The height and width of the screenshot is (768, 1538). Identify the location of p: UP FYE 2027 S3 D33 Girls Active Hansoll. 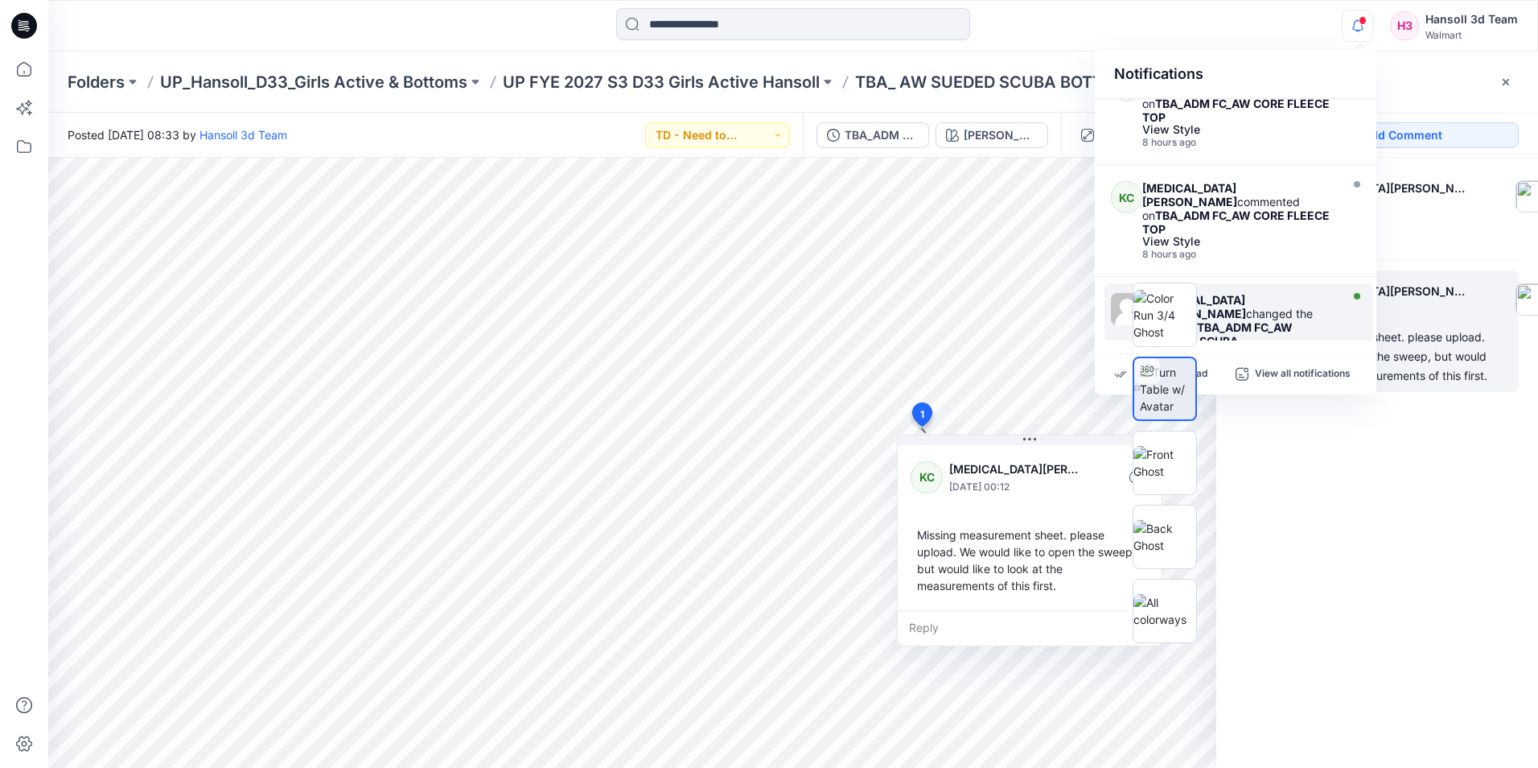
(661, 82).